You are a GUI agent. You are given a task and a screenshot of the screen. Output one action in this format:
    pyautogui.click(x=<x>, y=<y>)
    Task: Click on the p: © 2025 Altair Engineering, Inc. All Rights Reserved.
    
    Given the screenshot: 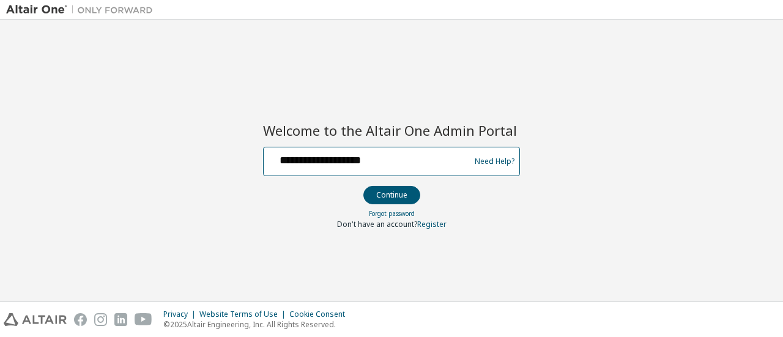 What is the action you would take?
    pyautogui.click(x=258, y=324)
    